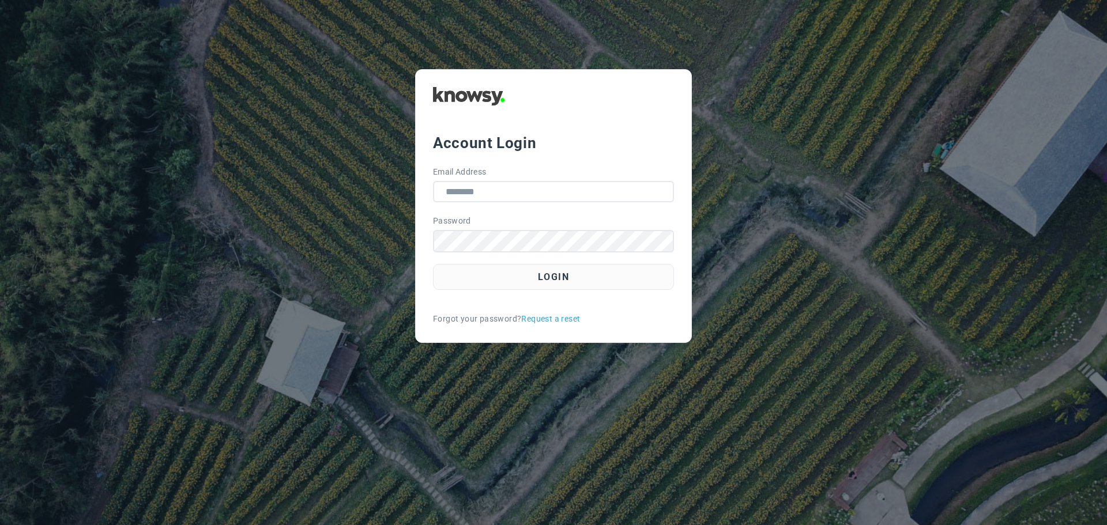 The image size is (1107, 525). I want to click on div: Account Login, so click(554, 143).